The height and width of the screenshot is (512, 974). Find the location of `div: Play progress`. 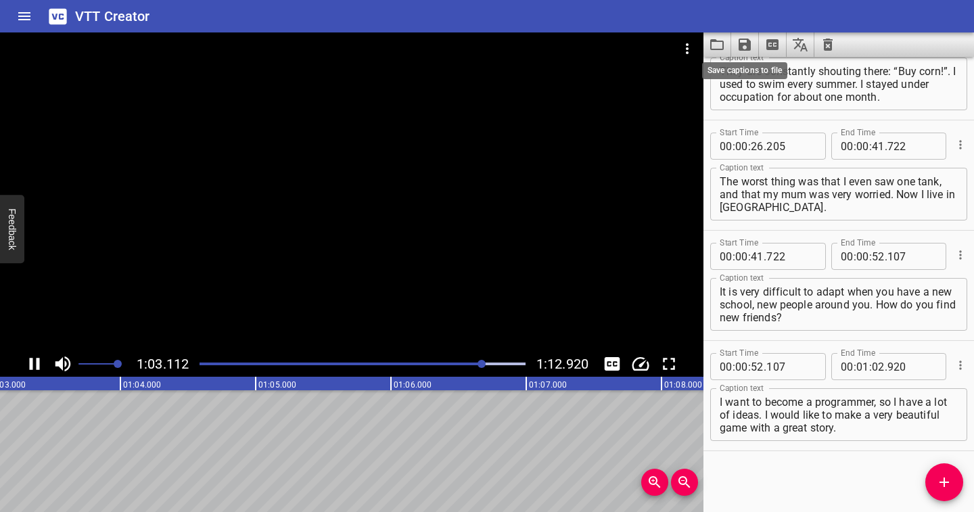

div: Play progress is located at coordinates (363, 364).